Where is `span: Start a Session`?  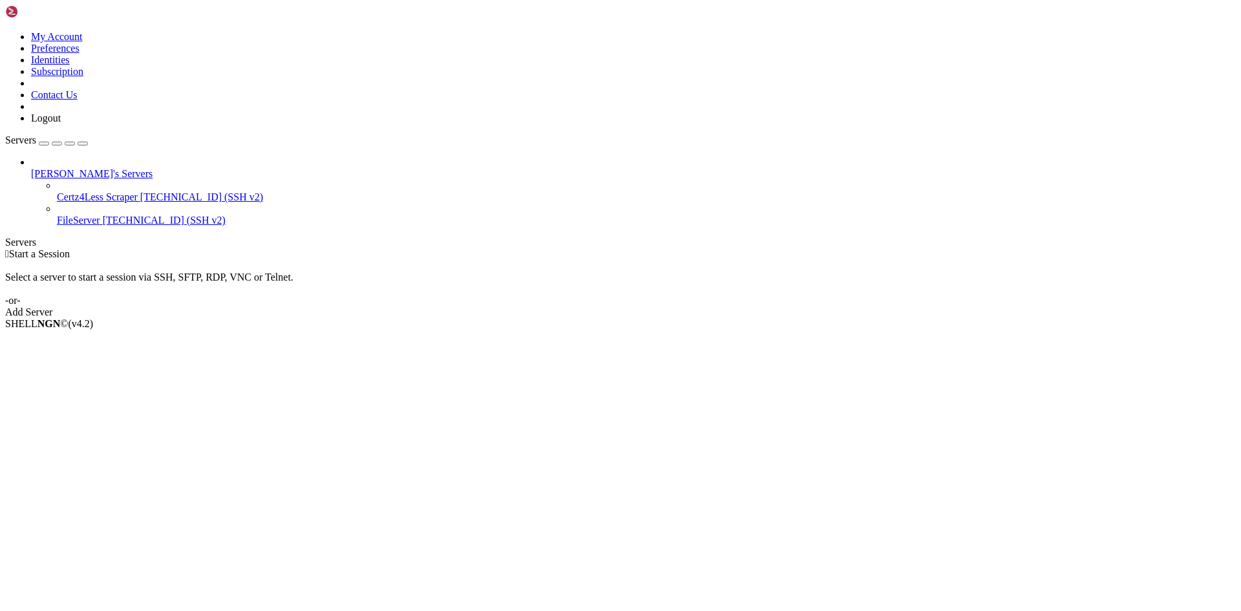
span: Start a Session is located at coordinates (39, 253).